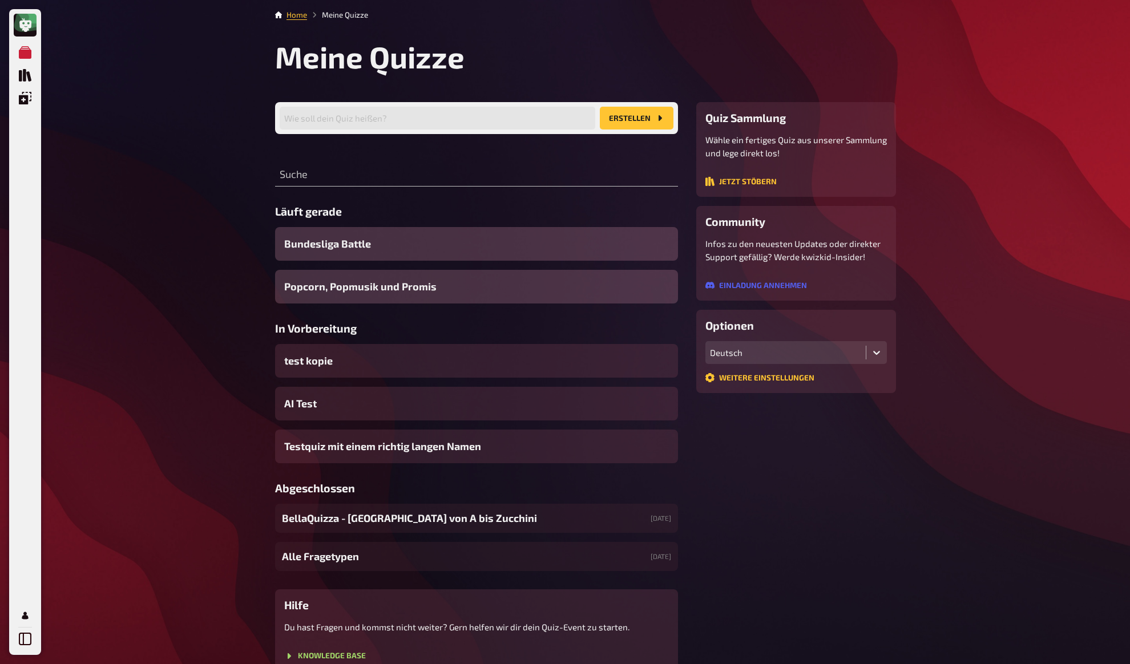 The height and width of the screenshot is (664, 1130). I want to click on li: Meine Quizze, so click(337, 15).